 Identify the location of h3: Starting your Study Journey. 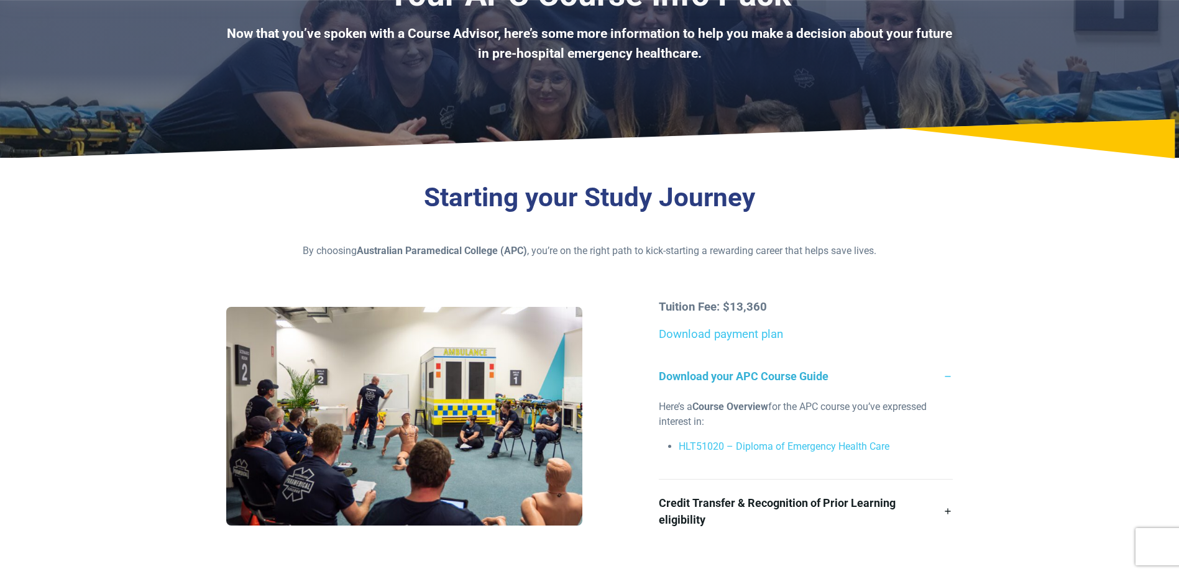
(590, 198).